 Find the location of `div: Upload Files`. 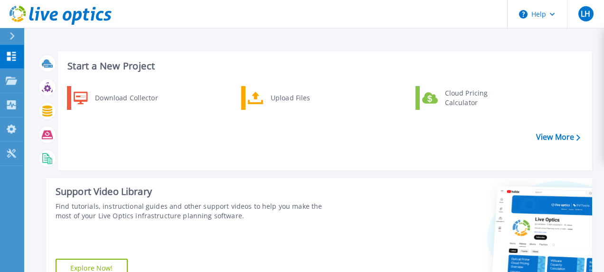

div: Upload Files is located at coordinates (301, 98).